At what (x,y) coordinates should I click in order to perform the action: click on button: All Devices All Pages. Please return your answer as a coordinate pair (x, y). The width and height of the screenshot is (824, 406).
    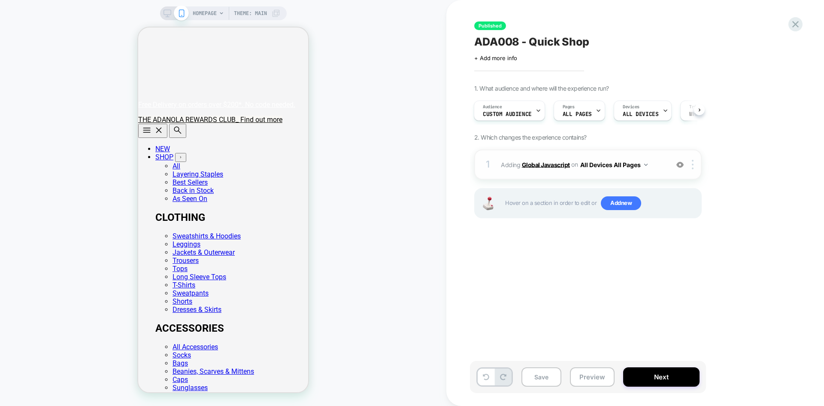
    Looking at the image, I should click on (614, 164).